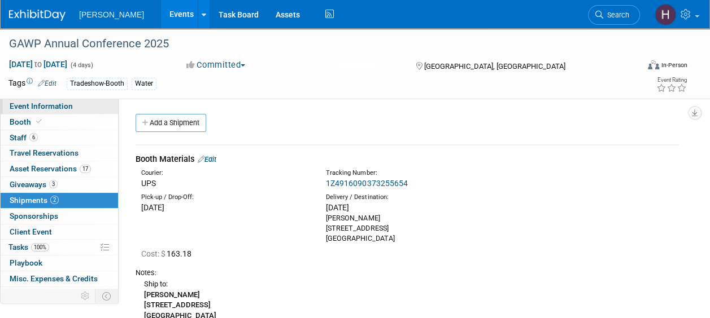  I want to click on span: Giveaways, so click(33, 185).